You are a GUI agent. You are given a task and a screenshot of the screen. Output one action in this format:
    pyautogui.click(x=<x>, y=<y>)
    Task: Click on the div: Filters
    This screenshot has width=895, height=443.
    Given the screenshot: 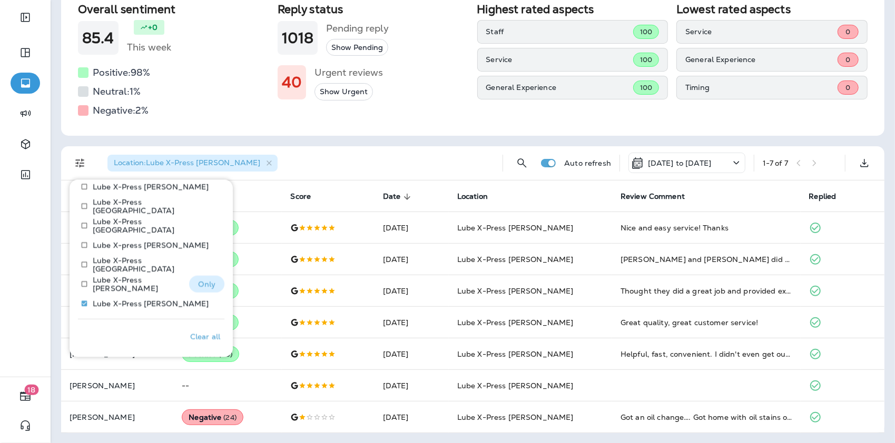 What is the action you would take?
    pyautogui.click(x=151, y=265)
    